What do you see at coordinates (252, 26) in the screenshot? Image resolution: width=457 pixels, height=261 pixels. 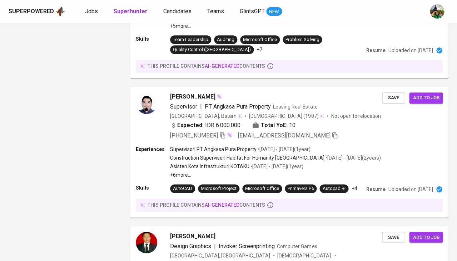 I see `p: +5 more ...` at bounding box center [252, 26].